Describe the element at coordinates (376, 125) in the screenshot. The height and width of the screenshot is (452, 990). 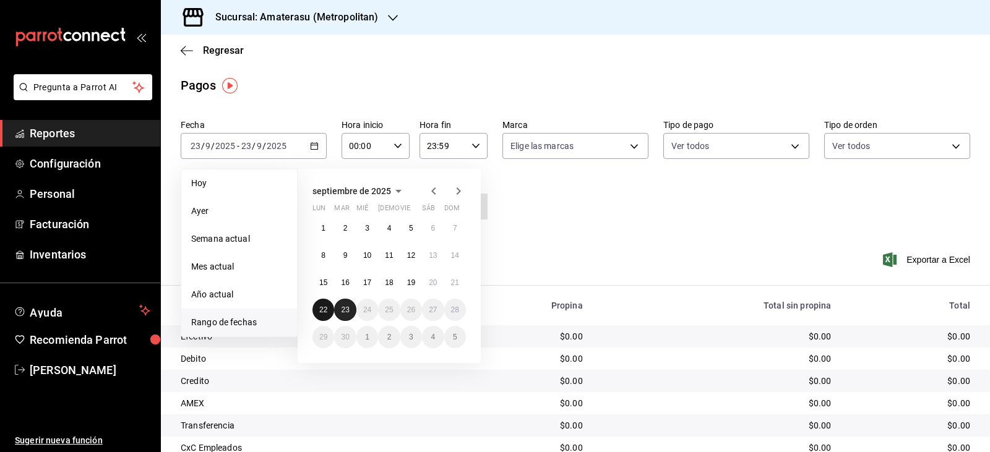
I see `label: Hora inicio` at that location.